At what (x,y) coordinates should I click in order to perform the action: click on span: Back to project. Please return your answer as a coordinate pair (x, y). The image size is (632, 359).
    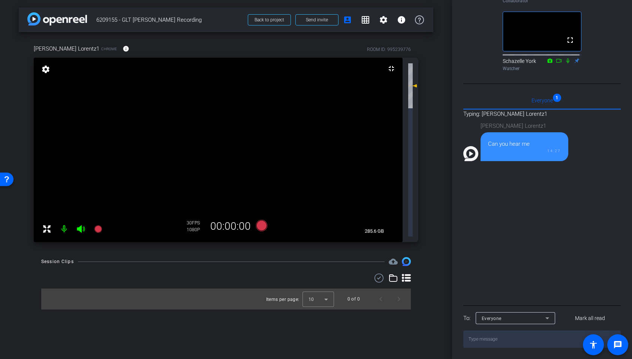
    Looking at the image, I should click on (269, 20).